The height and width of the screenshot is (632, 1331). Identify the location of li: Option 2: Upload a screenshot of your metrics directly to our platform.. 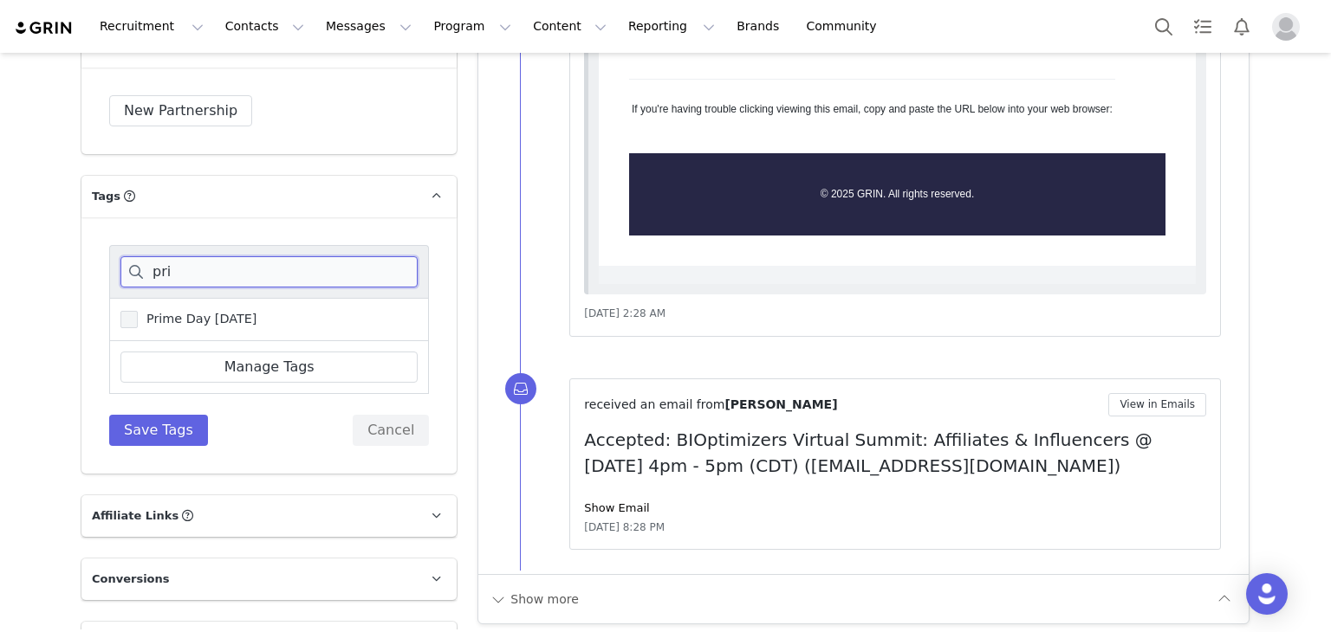
(333, 459).